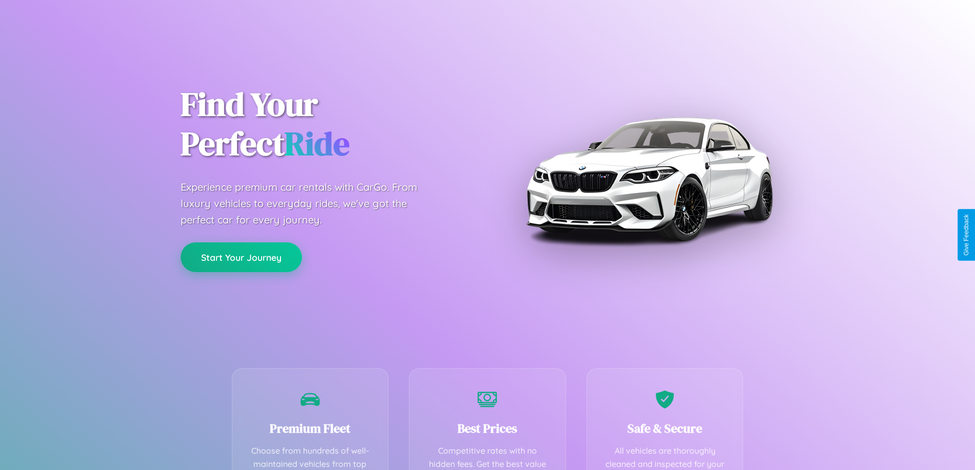 This screenshot has height=470, width=975. What do you see at coordinates (310, 428) in the screenshot?
I see `h3: Premium Fleet` at bounding box center [310, 428].